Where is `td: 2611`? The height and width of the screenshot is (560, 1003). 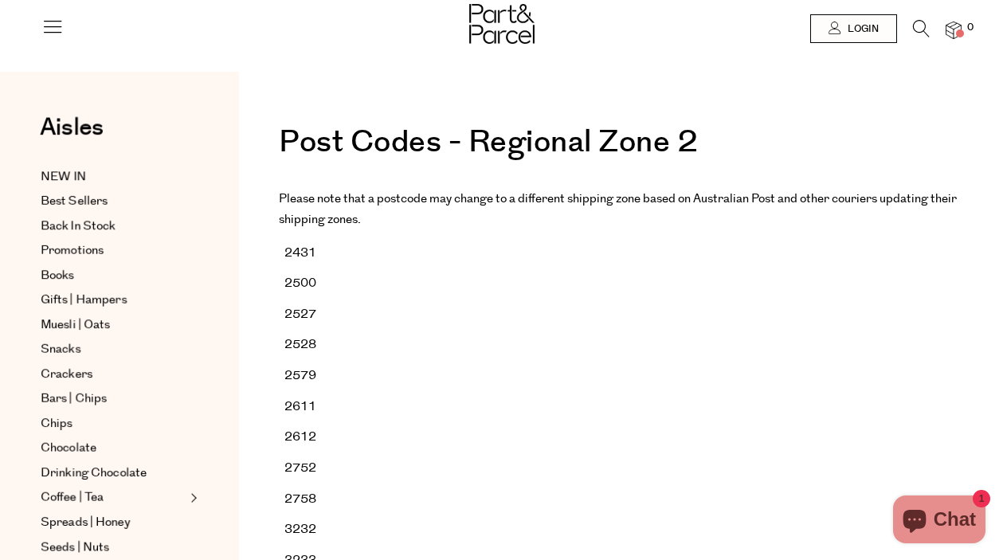 td: 2611 is located at coordinates (313, 406).